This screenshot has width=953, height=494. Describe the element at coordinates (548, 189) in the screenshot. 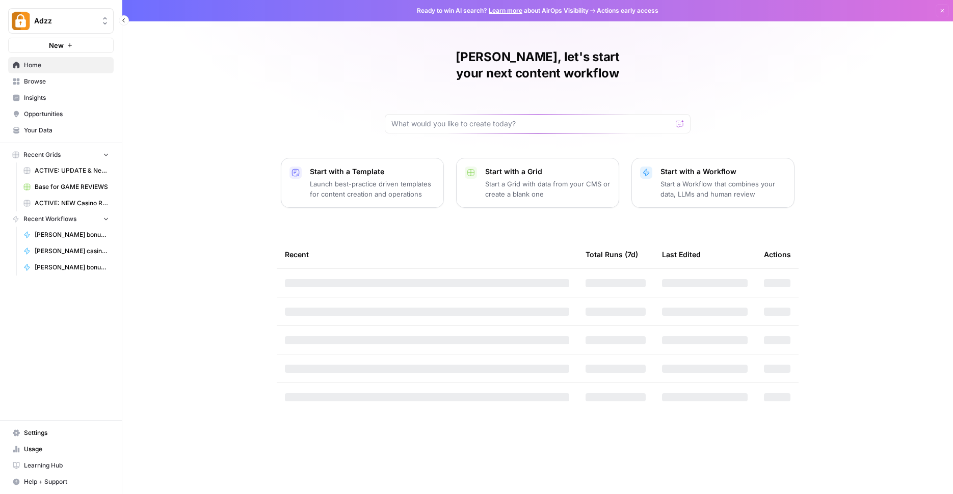

I see `p: Start a Grid with data from your CMS or create a blank one` at that location.